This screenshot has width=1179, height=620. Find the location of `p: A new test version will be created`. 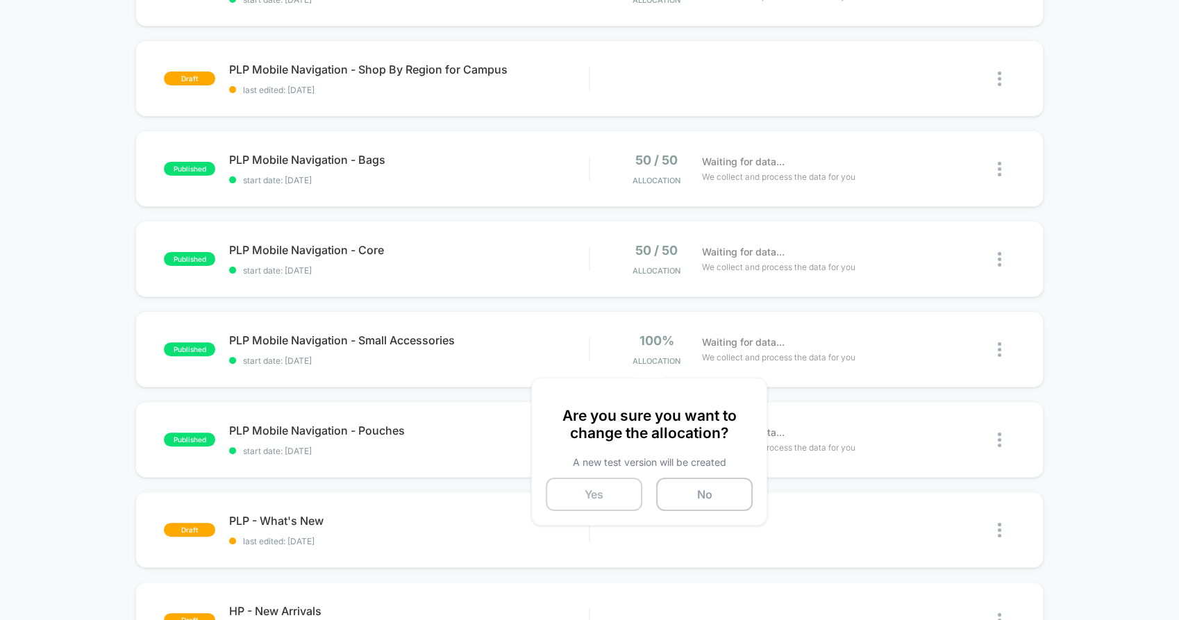

p: A new test version will be created is located at coordinates (649, 462).